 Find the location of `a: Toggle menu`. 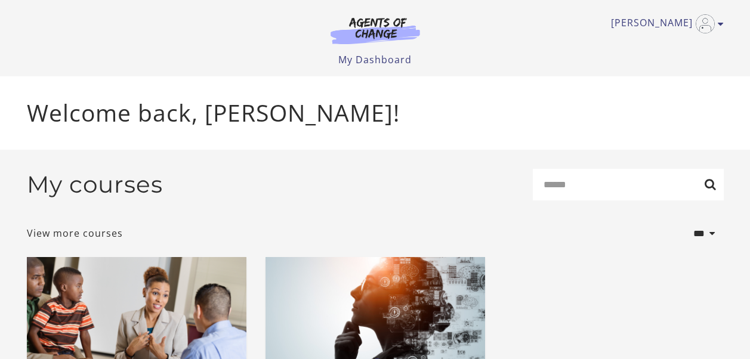

a: Toggle menu is located at coordinates (664, 24).